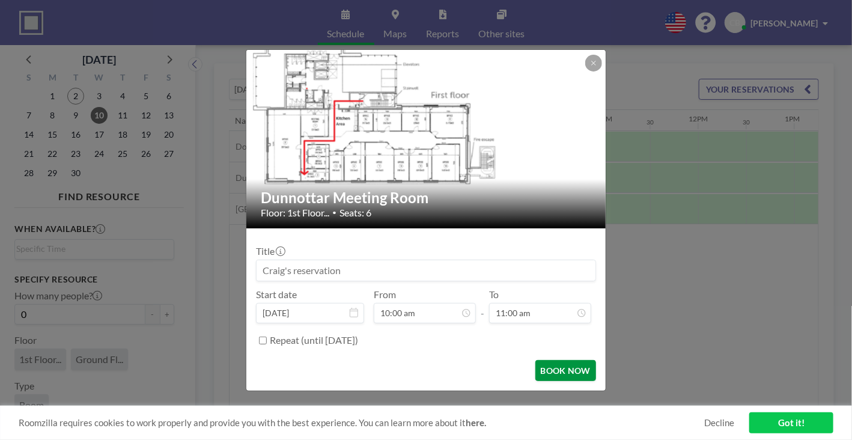 This screenshot has height=440, width=852. Describe the element at coordinates (295, 213) in the screenshot. I see `span: Floor: 1st Floor...` at that location.